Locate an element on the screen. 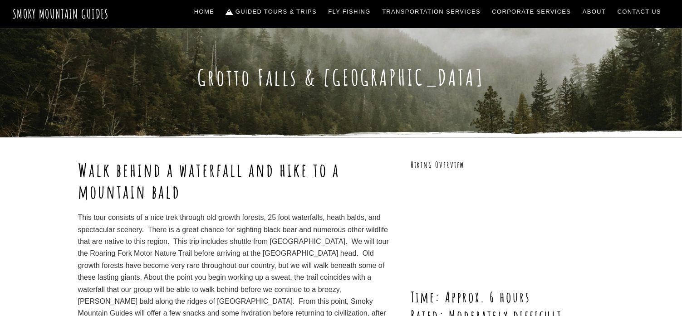  a: Smoky Mountain Guides is located at coordinates (61, 14).